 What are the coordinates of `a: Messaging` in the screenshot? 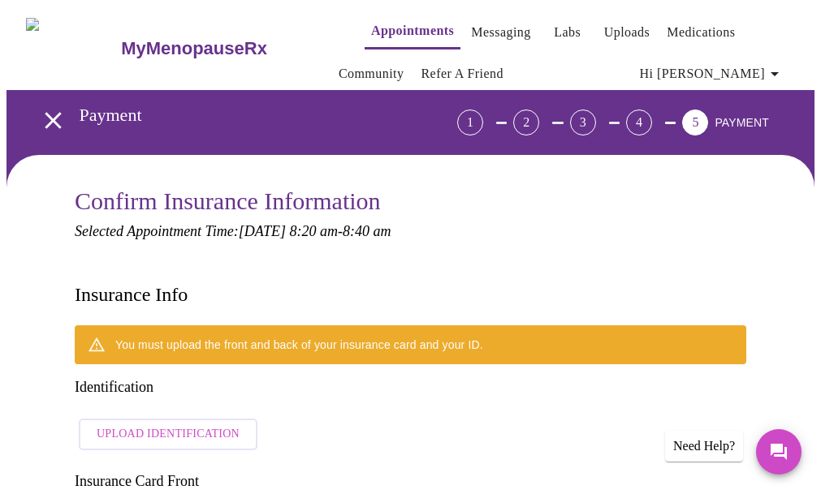 It's located at (500, 32).